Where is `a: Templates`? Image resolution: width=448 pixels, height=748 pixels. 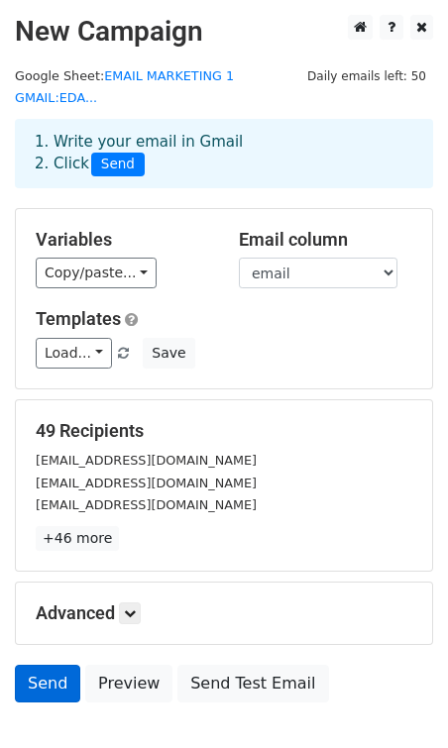 a: Templates is located at coordinates (78, 318).